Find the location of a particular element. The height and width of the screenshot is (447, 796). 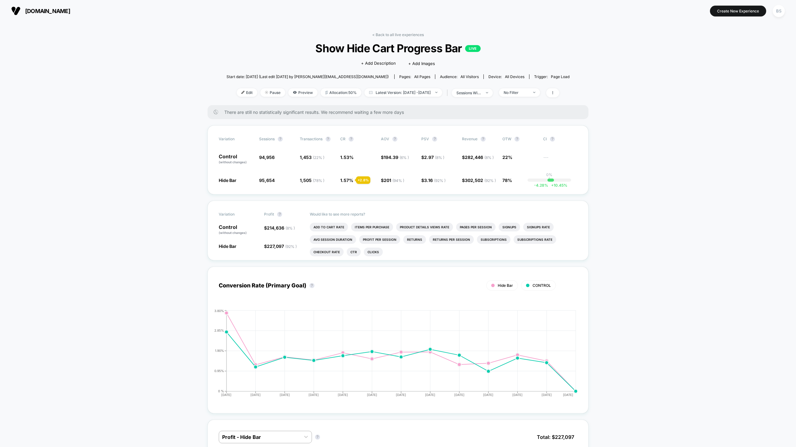

tspan: 0 % is located at coordinates (221, 391).